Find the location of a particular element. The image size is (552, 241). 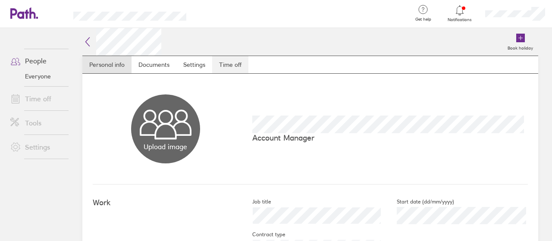

label: Start date (dd/mm/yyyy) is located at coordinates (419, 202).